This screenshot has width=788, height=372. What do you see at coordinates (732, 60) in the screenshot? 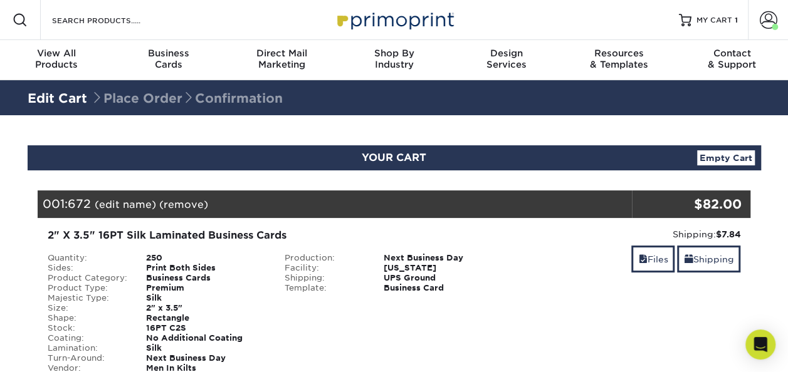
I see `a: Contact& Support` at bounding box center [732, 60].